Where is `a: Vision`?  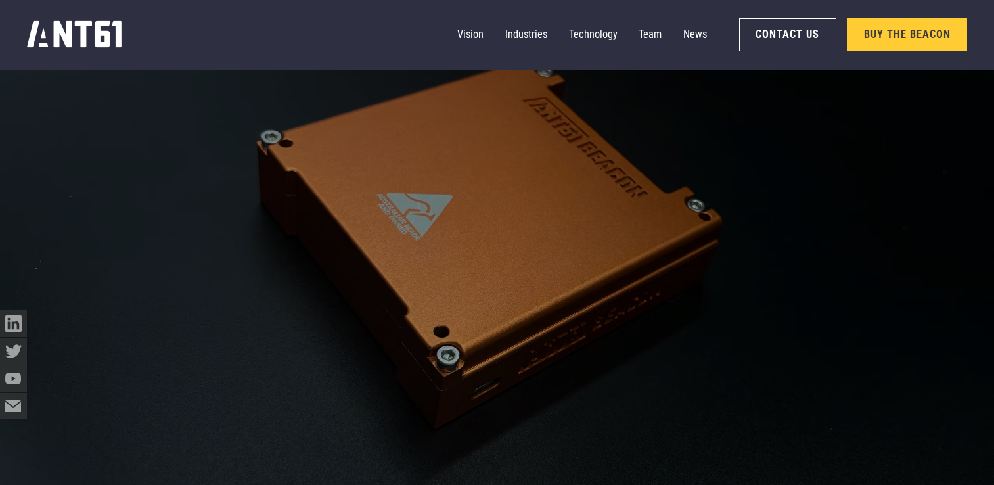
a: Vision is located at coordinates (470, 35).